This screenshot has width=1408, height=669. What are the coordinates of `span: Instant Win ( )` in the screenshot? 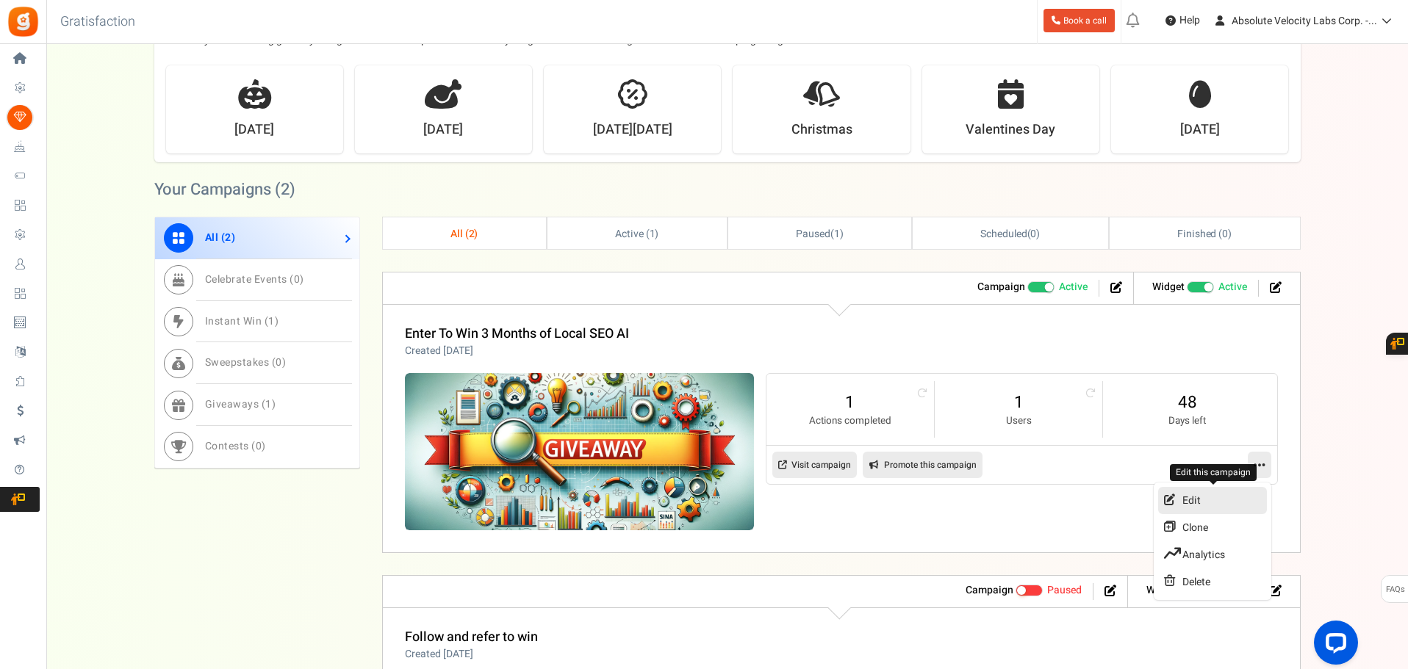 It's located at (242, 321).